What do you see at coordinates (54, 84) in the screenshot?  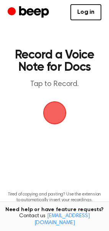 I see `p: Tap to Record.` at bounding box center [54, 84].